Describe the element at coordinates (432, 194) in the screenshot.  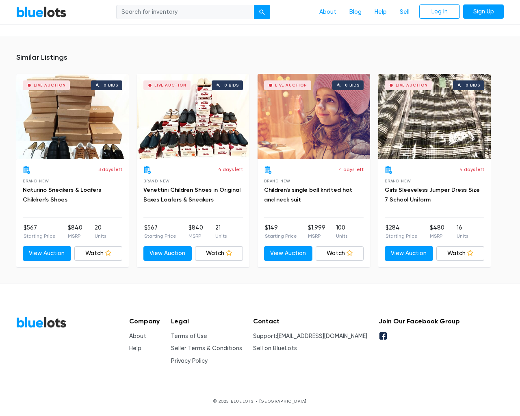
I see `a: Girls Sleeveless Jumper Dress Size 7 School Uniform` at that location.